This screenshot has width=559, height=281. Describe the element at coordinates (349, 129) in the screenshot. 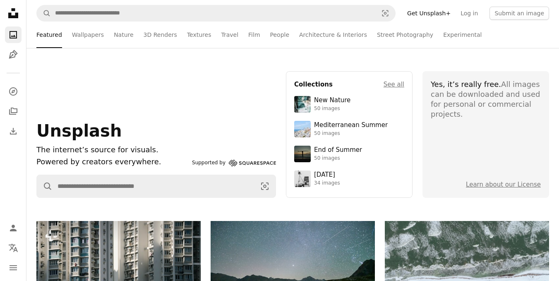

I see `a: Mediterranean Summer50 images` at that location.